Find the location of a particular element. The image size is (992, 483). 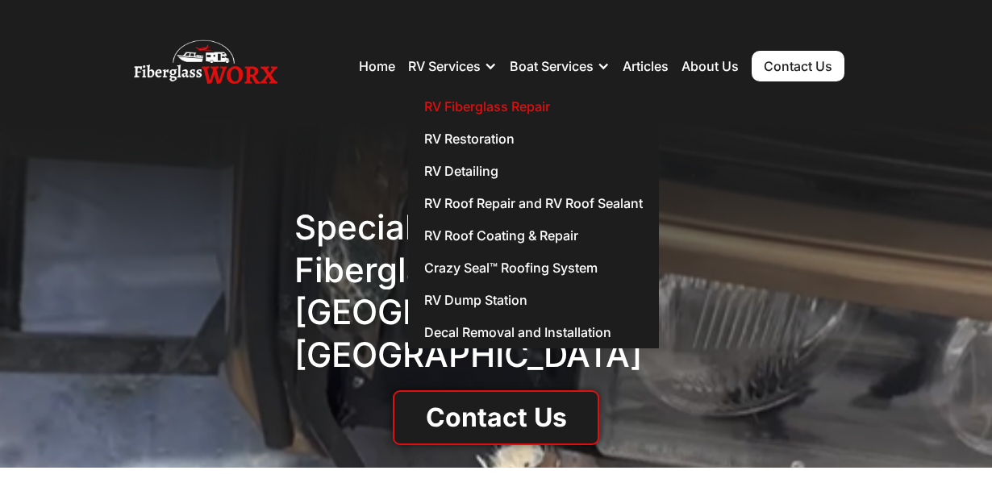

a: RV Roof Coating & Repair is located at coordinates (533, 235).